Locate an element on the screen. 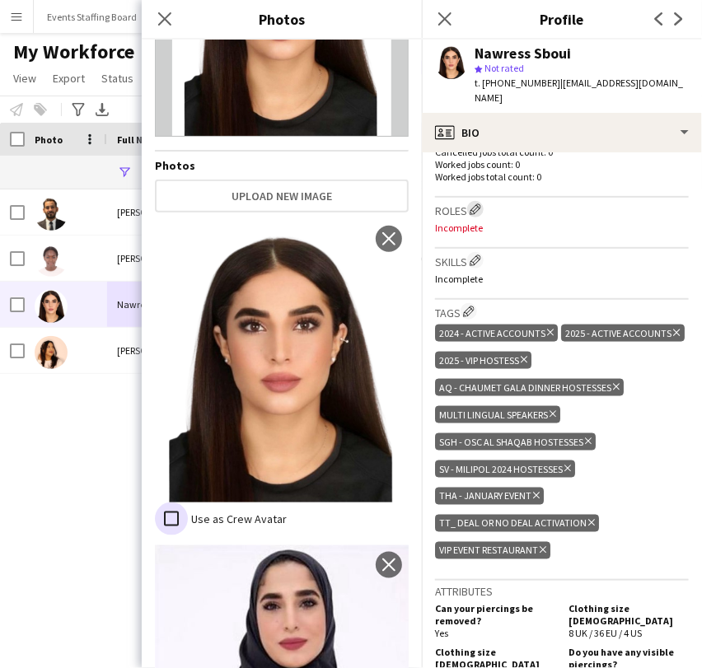 This screenshot has width=702, height=668. h4: Photos is located at coordinates (282, 165).